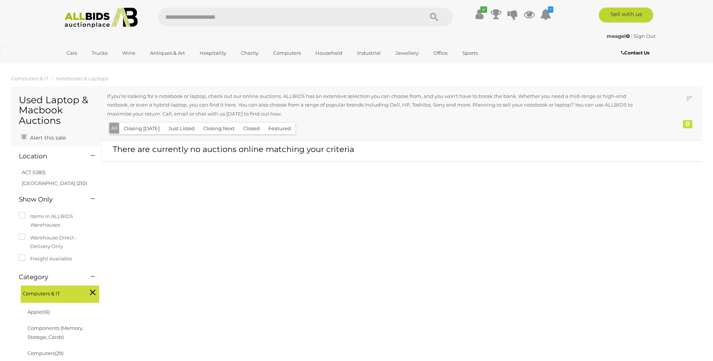 Image resolution: width=713 pixels, height=361 pixels. I want to click on span: (29), so click(59, 354).